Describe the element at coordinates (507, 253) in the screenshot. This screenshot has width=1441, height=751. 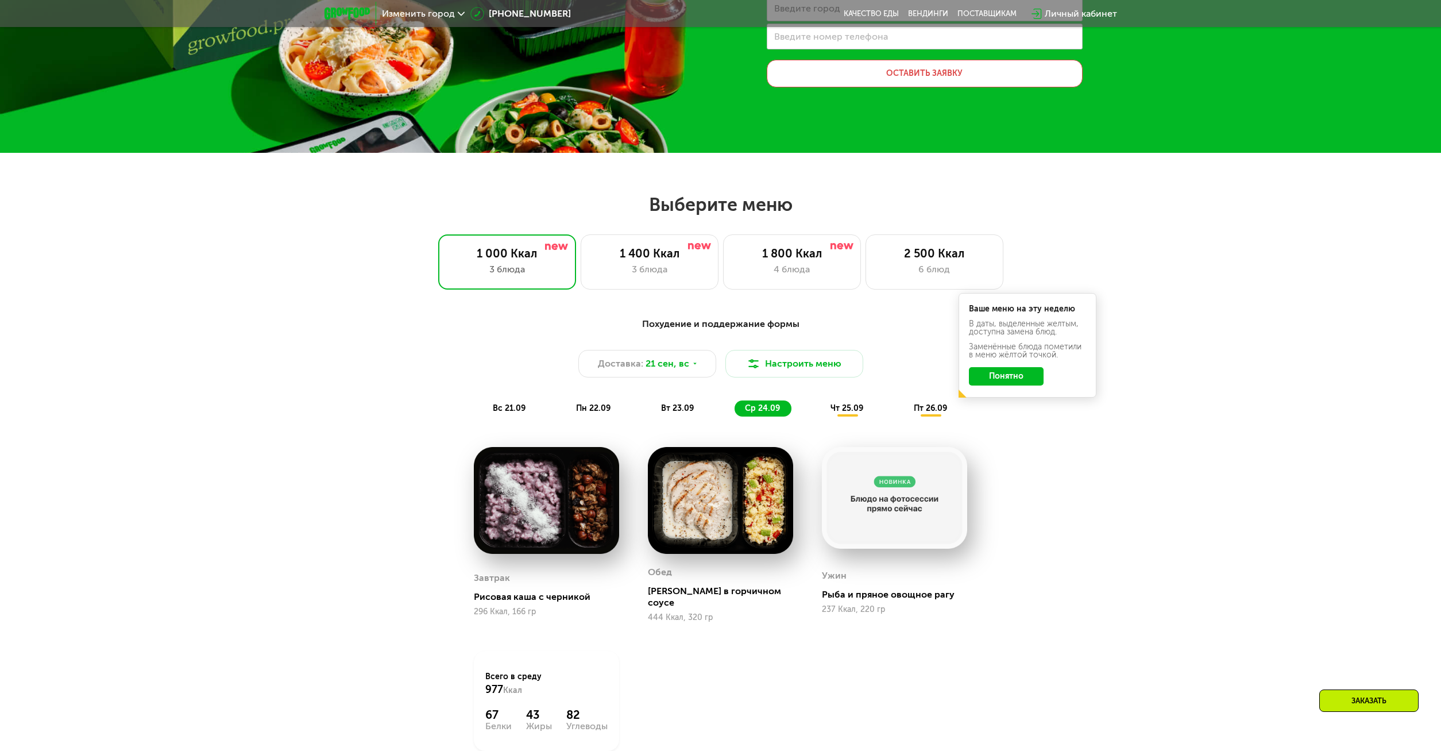
I see `div: 1 000 Ккал` at that location.